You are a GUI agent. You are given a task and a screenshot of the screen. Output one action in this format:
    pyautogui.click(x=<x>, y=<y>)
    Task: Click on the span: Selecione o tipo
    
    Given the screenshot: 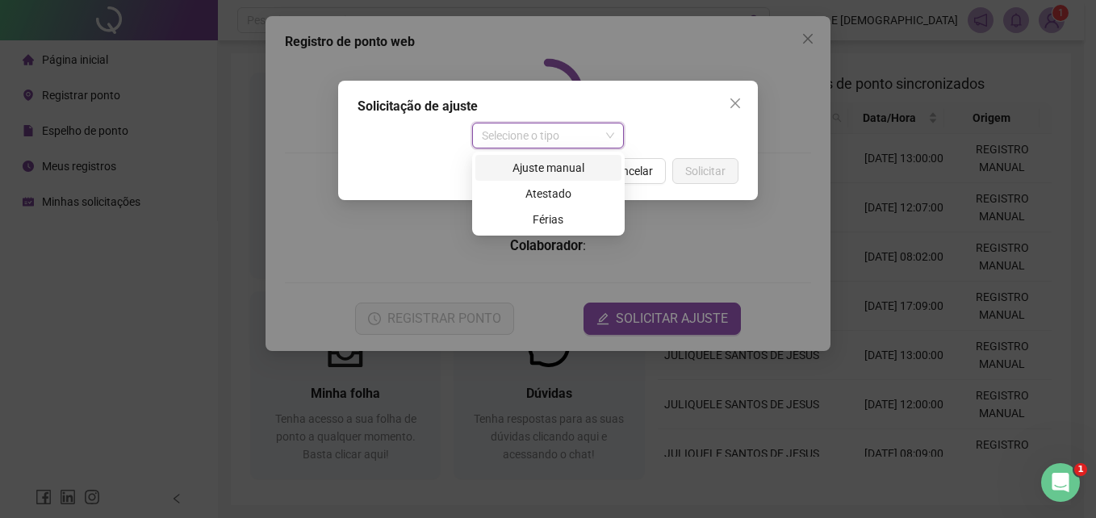 What is the action you would take?
    pyautogui.click(x=548, y=136)
    